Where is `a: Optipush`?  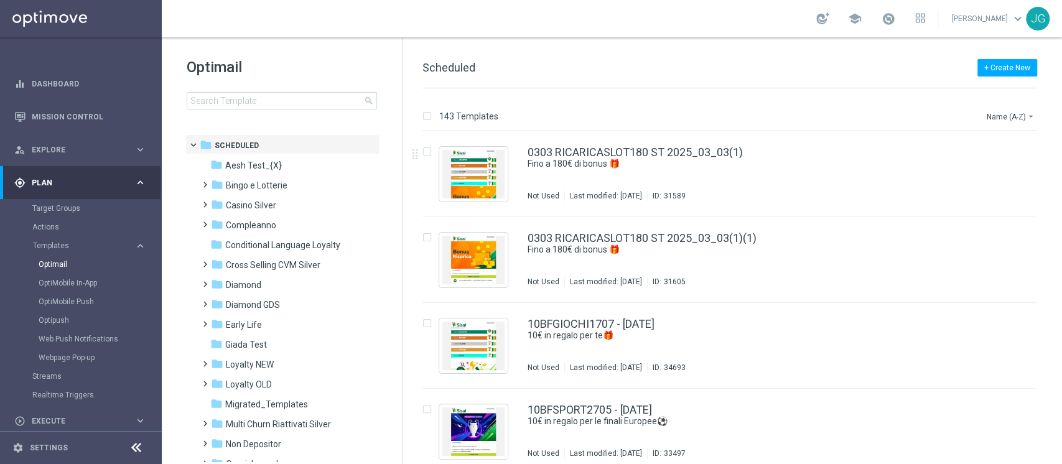
a: Optipush is located at coordinates (84, 321).